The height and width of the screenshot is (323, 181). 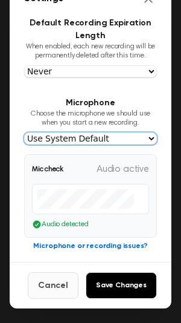 I want to click on button: Microphone or recording issues?, so click(x=90, y=246).